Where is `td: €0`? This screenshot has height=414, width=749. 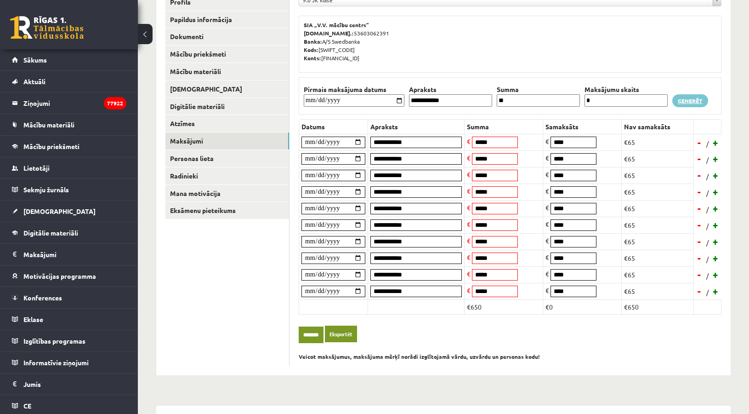 td: €0 is located at coordinates (582, 307).